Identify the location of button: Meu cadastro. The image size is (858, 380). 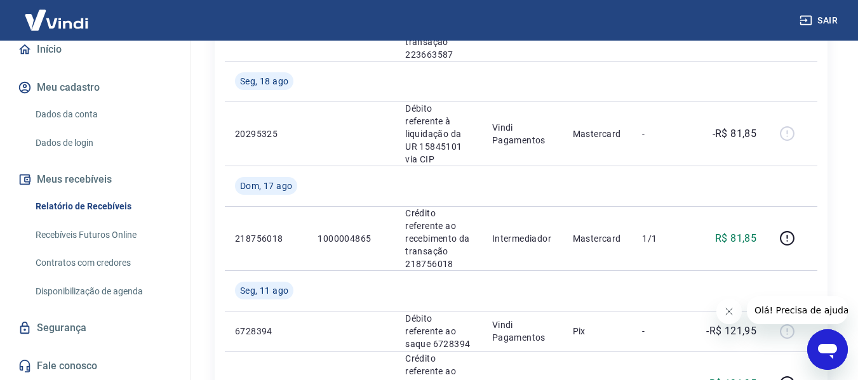
(95, 88).